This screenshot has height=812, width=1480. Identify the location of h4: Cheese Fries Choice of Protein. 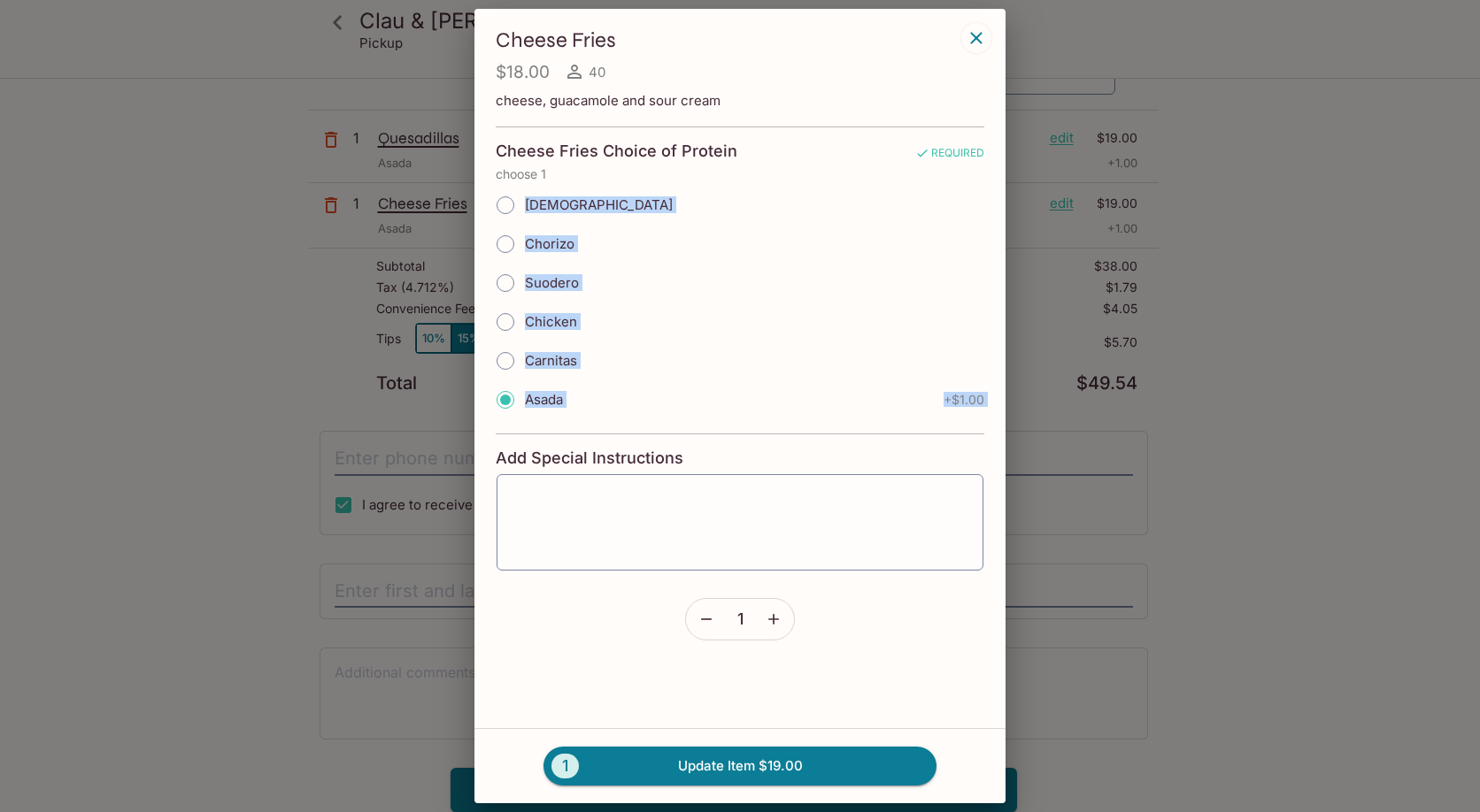
(616, 151).